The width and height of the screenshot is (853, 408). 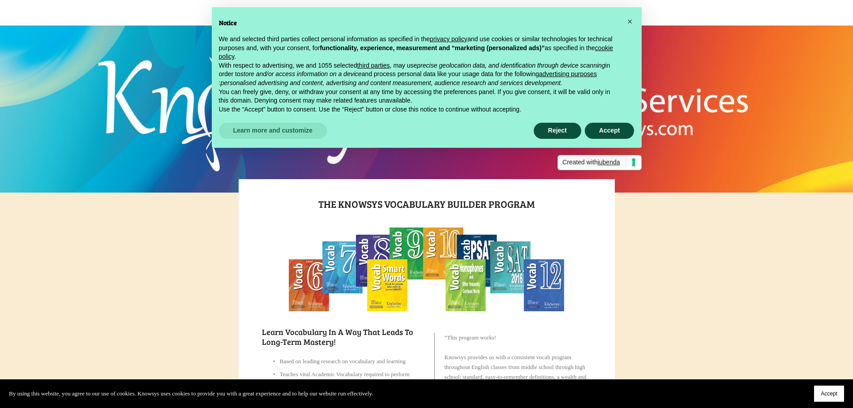 I want to click on h1: The Knowsys Vocabulary Builder Program, so click(x=427, y=204).